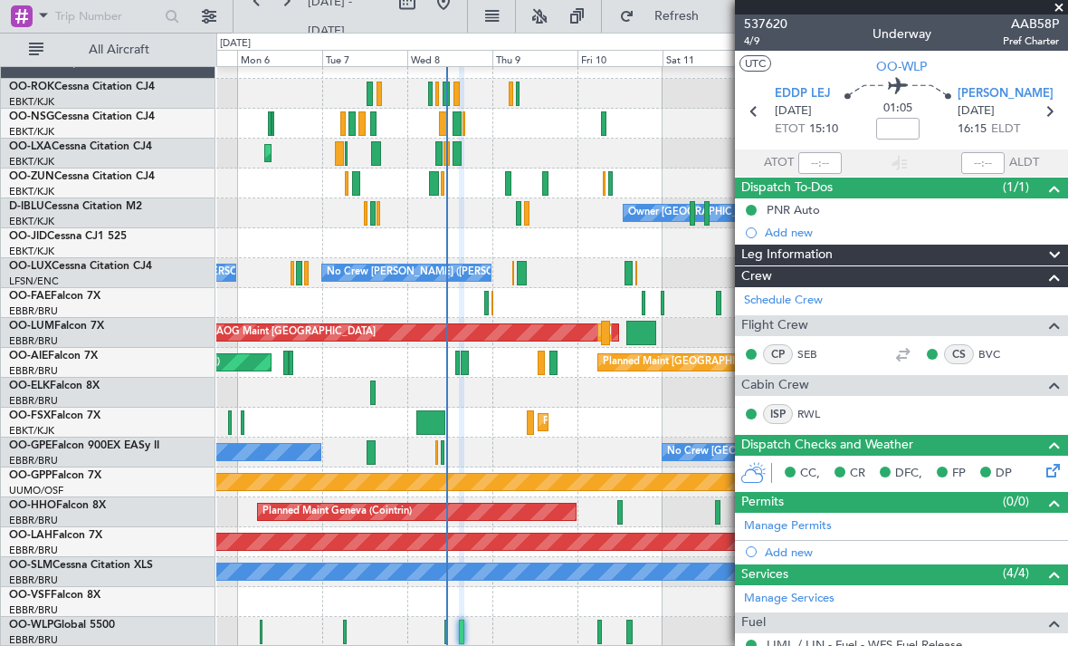 This screenshot has width=1068, height=646. What do you see at coordinates (56, 326) in the screenshot?
I see `a: OO-LUMFalcon 7X` at bounding box center [56, 326].